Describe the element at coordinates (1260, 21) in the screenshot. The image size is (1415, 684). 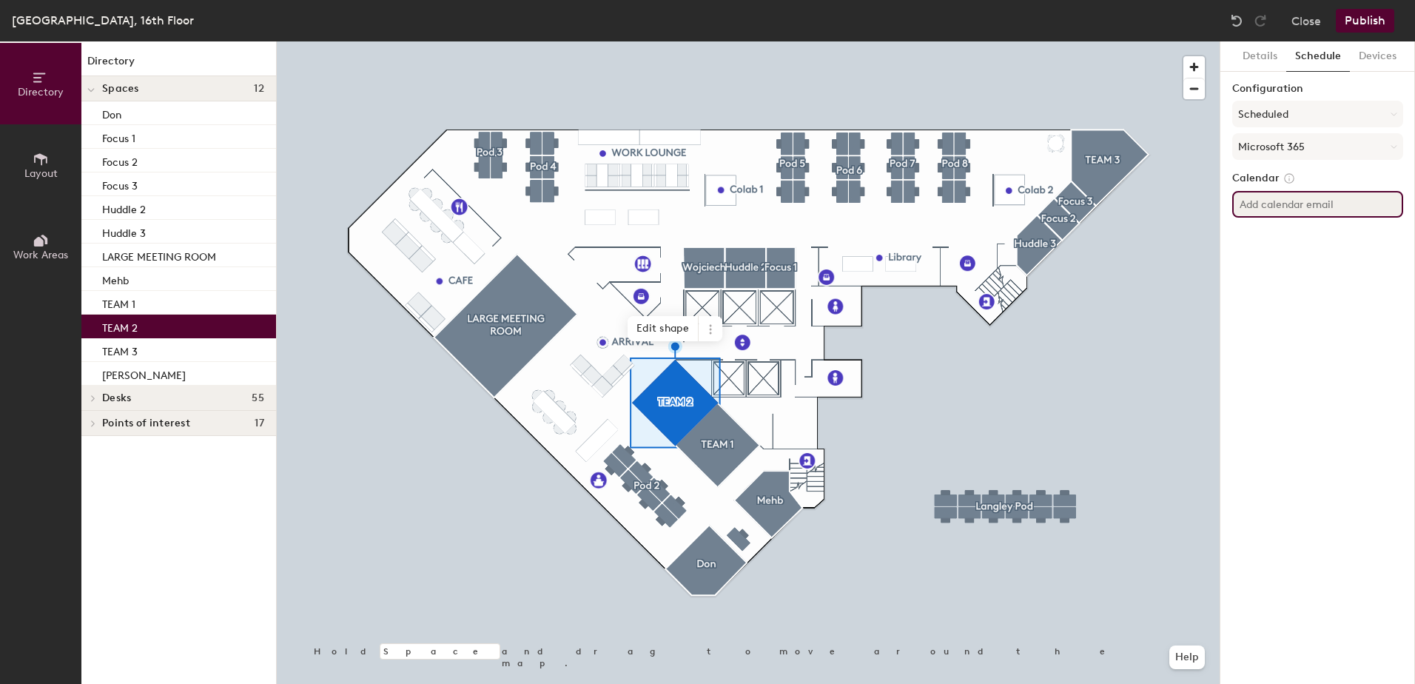
I see `img: Redo` at that location.